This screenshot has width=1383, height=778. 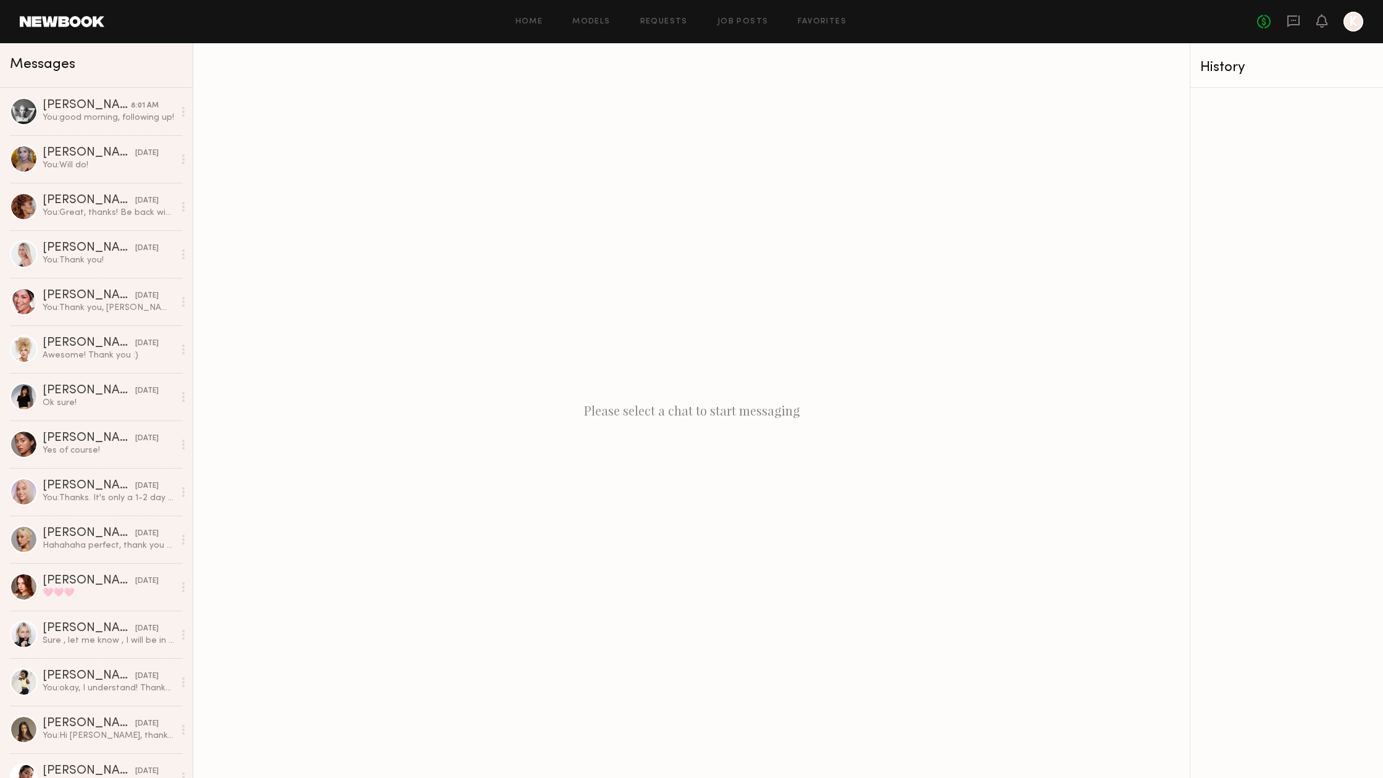 What do you see at coordinates (1287, 67) in the screenshot?
I see `div: History` at bounding box center [1287, 67].